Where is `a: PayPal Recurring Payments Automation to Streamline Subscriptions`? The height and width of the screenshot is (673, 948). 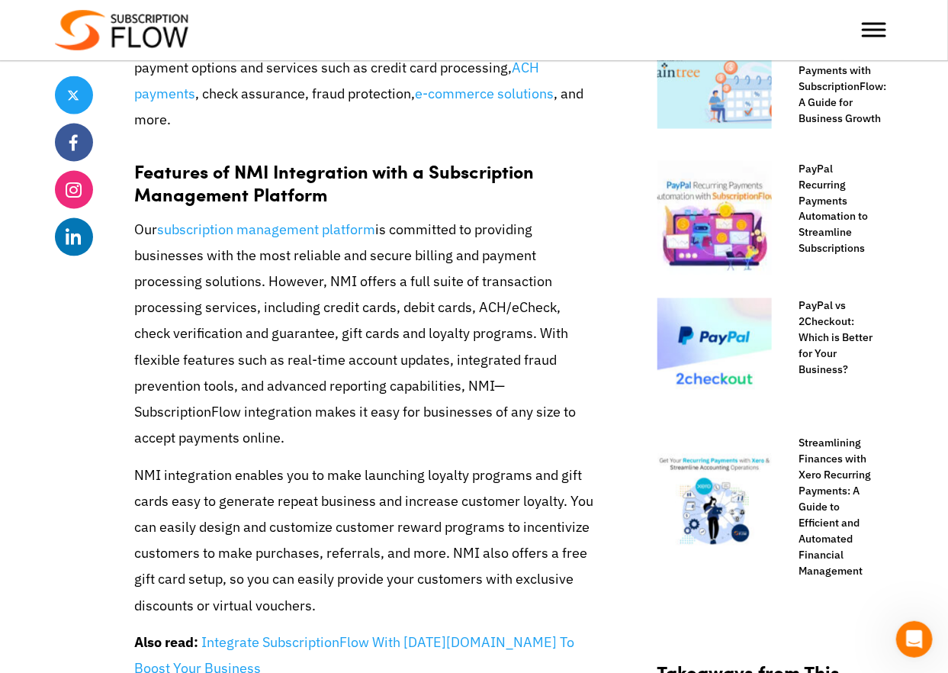
a: PayPal Recurring Payments Automation to Streamline Subscriptions is located at coordinates (832, 209).